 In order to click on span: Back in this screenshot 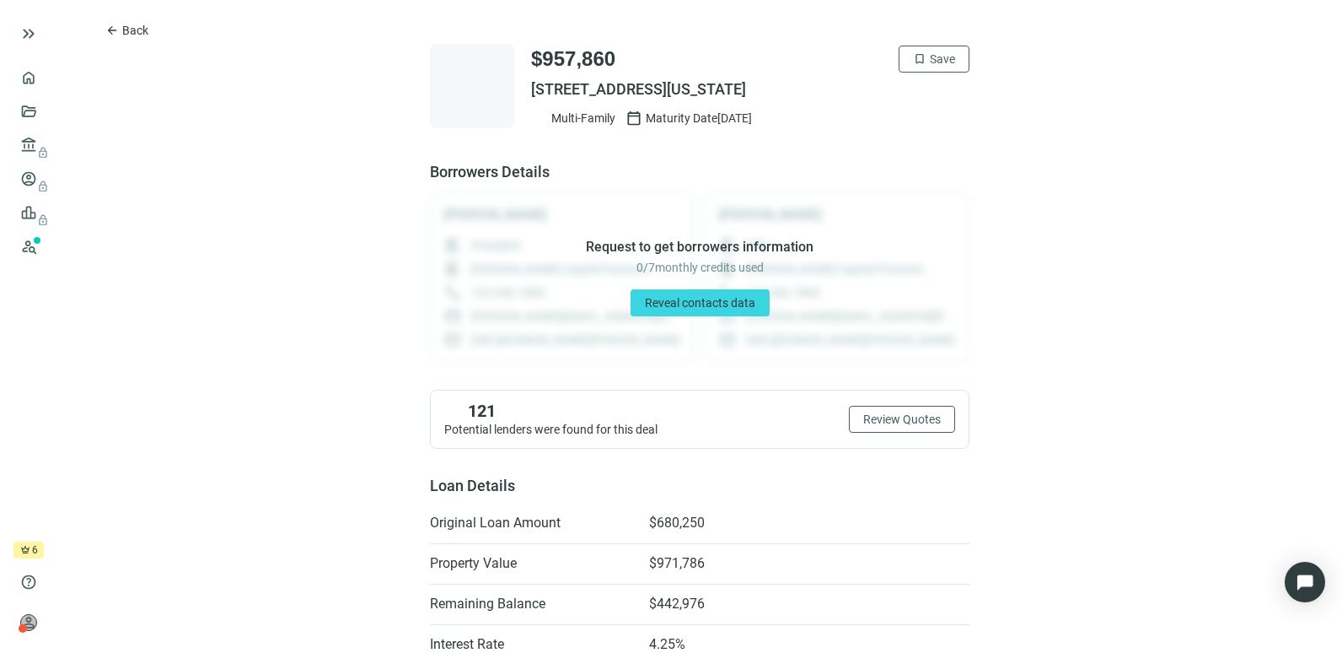, I will do `click(135, 30)`.